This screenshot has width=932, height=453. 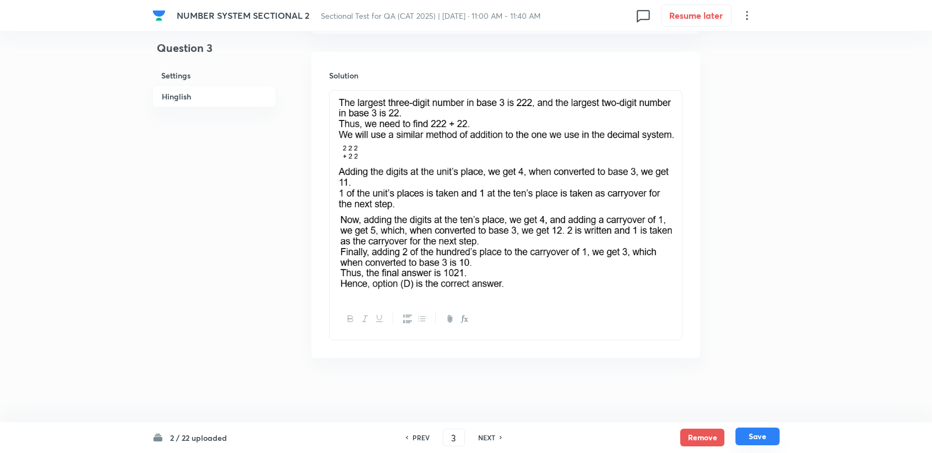 What do you see at coordinates (243, 15) in the screenshot?
I see `span: NUMBER SYSTEM SECTIONAL 2` at bounding box center [243, 15].